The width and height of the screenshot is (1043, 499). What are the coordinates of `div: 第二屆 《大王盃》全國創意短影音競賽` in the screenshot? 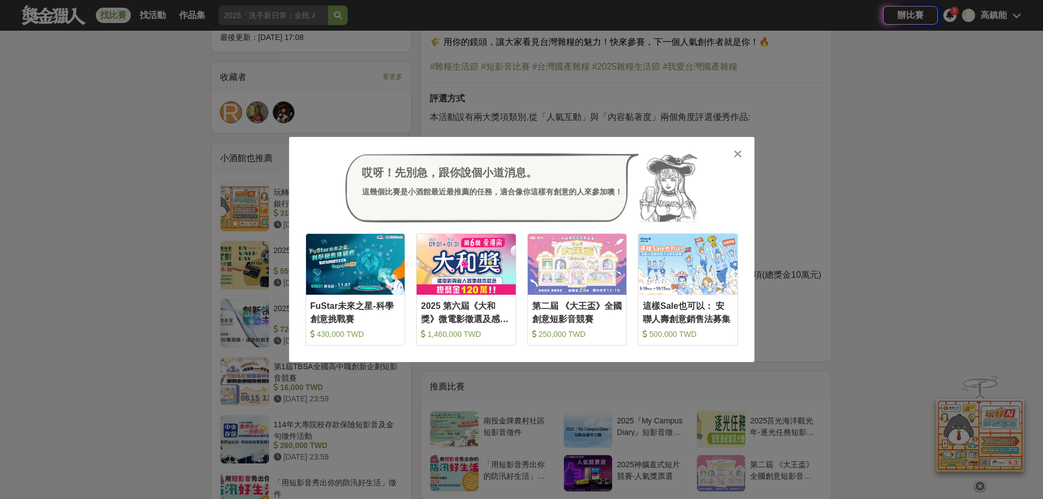 It's located at (577, 312).